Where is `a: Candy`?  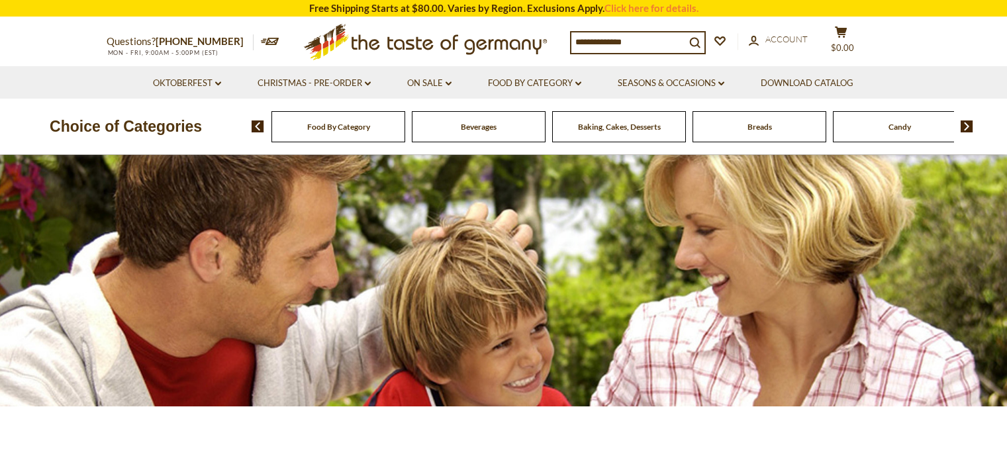 a: Candy is located at coordinates (900, 126).